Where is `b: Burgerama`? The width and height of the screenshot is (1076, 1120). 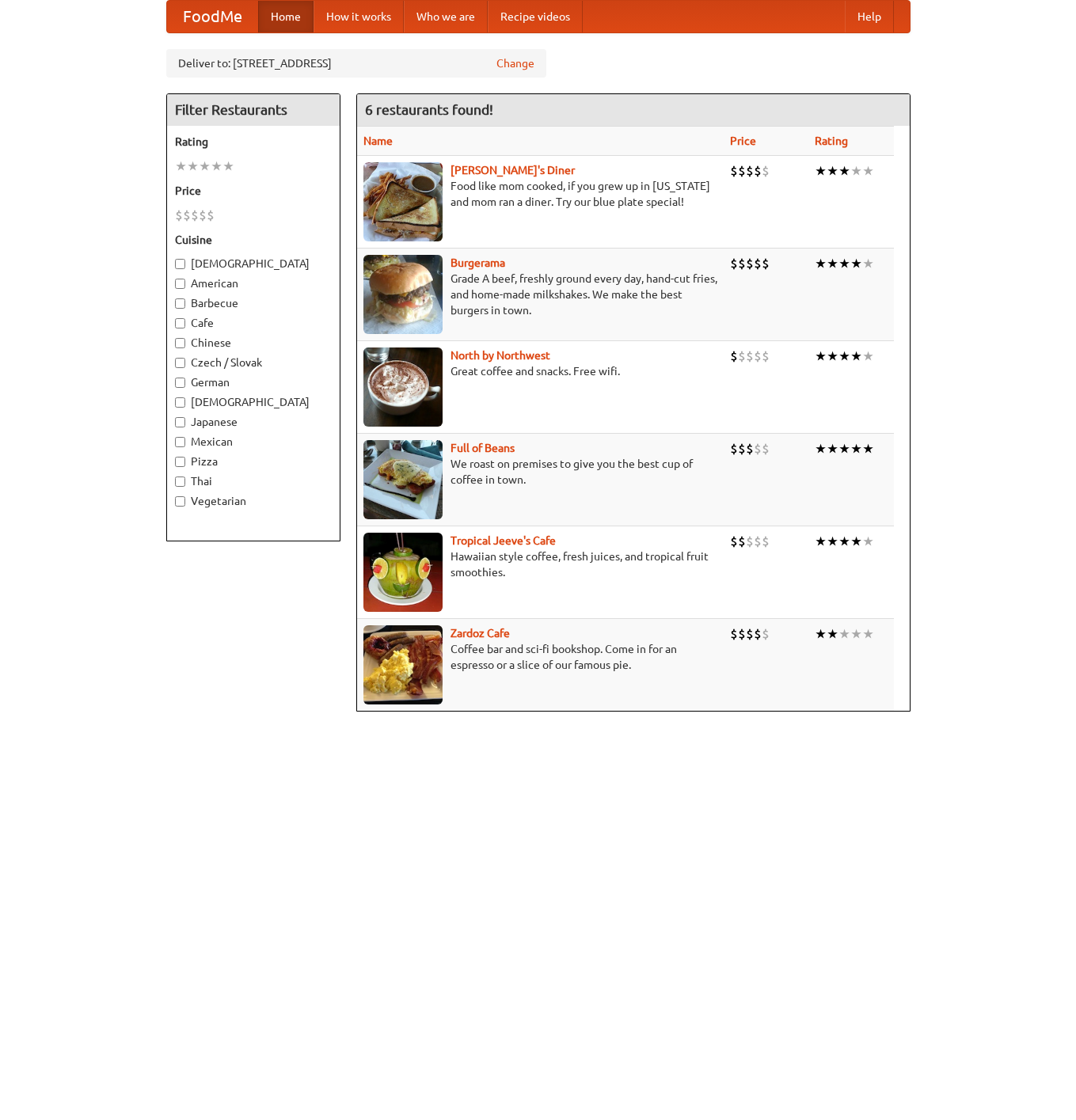 b: Burgerama is located at coordinates (477, 263).